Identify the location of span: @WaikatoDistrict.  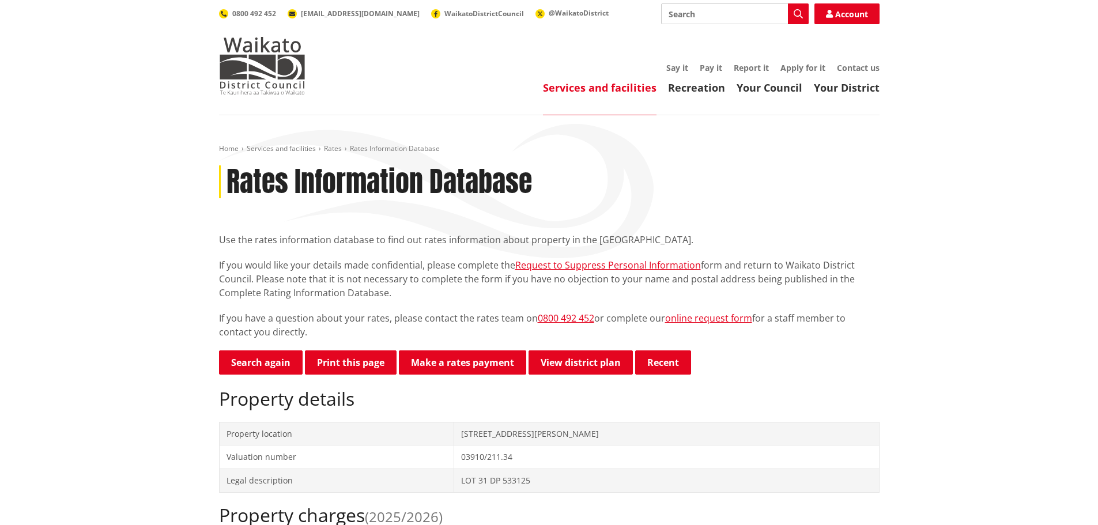
(579, 13).